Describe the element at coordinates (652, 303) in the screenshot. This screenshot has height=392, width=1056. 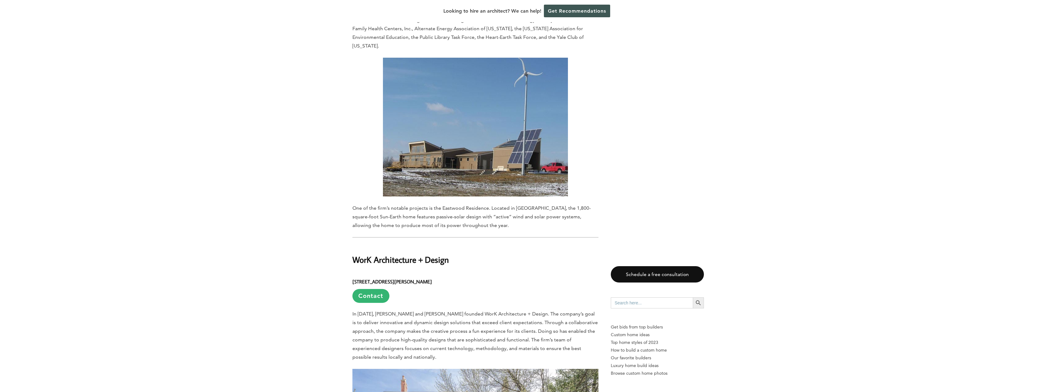
I see `input: Search here...` at that location.